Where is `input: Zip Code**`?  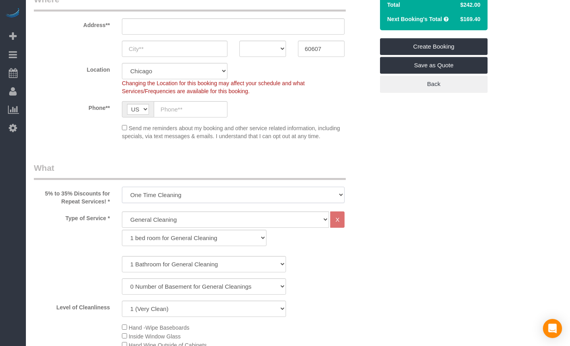 input: Zip Code** is located at coordinates (321, 49).